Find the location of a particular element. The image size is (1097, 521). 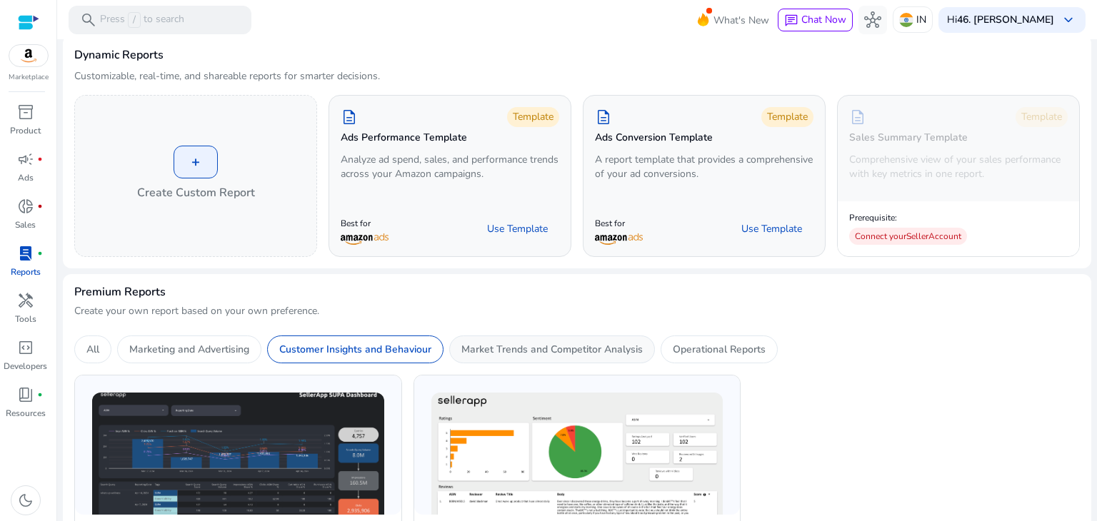

h5: Ads Conversion Template is located at coordinates (654, 138).